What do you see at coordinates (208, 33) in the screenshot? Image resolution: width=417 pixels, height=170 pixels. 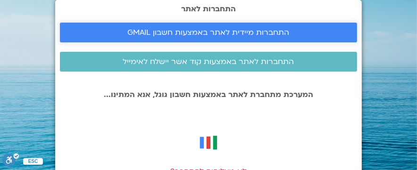 I see `span: התחברות מיידית לאתר באמצעות חשבון GMAIL` at bounding box center [208, 33].